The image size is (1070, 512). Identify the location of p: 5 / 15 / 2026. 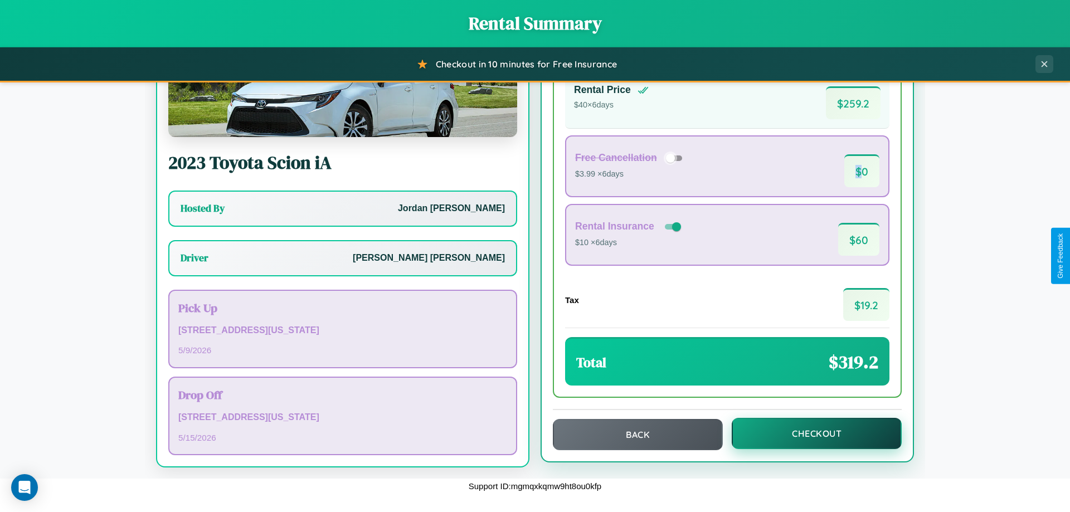
(343, 437).